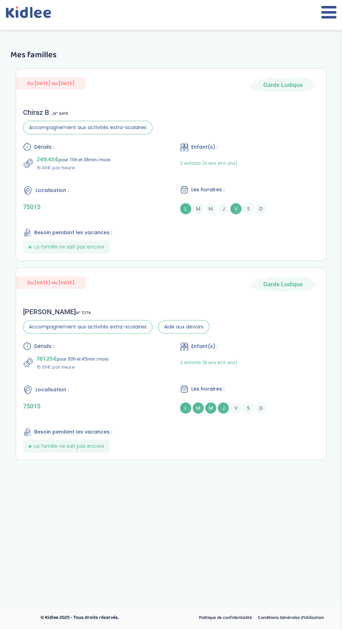 Image resolution: width=342 pixels, height=629 pixels. I want to click on div: Chiraz B ., so click(88, 112).